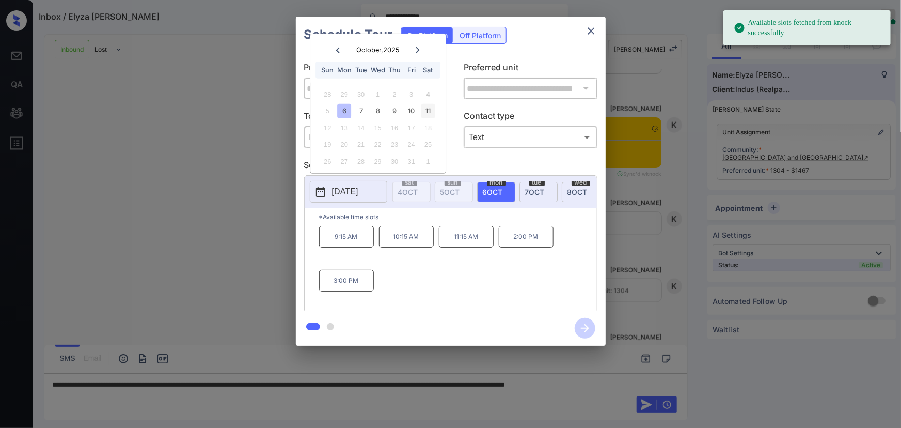 This screenshot has height=428, width=901. I want to click on div: Not available Wednesday, October 29th, 2025, so click(378, 161).